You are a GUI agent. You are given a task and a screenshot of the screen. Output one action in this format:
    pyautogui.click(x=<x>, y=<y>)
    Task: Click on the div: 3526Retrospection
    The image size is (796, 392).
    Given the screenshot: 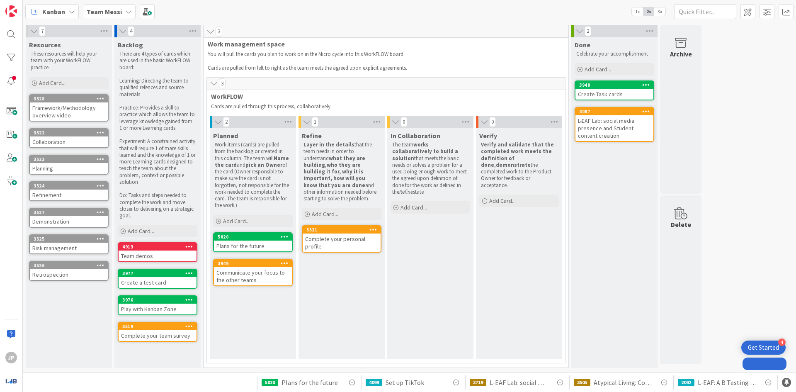 What is the action you would take?
    pyautogui.click(x=69, y=271)
    